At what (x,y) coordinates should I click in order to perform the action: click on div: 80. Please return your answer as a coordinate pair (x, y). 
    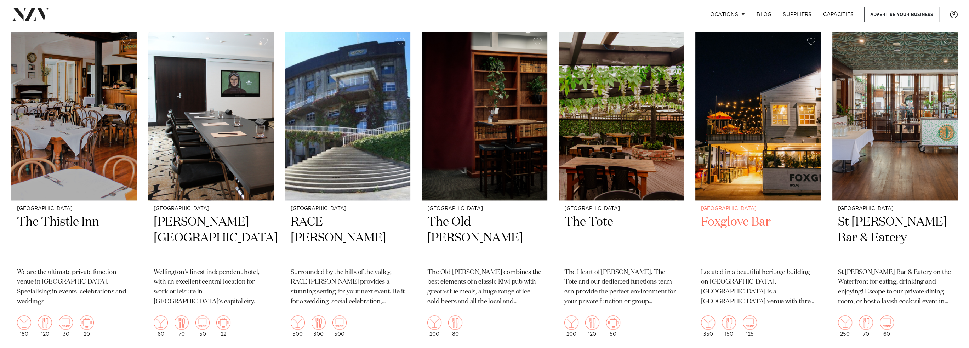
    Looking at the image, I should click on (455, 326).